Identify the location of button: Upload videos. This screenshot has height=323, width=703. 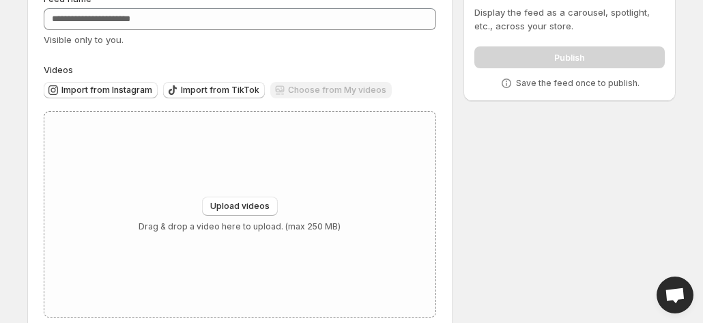
(240, 206).